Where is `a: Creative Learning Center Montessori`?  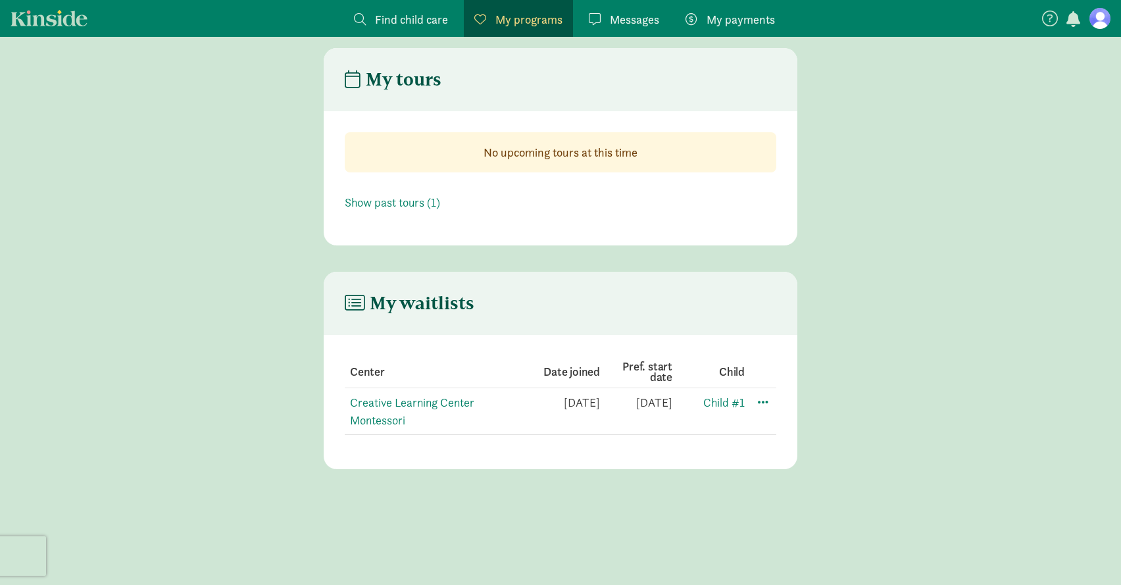 a: Creative Learning Center Montessori is located at coordinates (412, 411).